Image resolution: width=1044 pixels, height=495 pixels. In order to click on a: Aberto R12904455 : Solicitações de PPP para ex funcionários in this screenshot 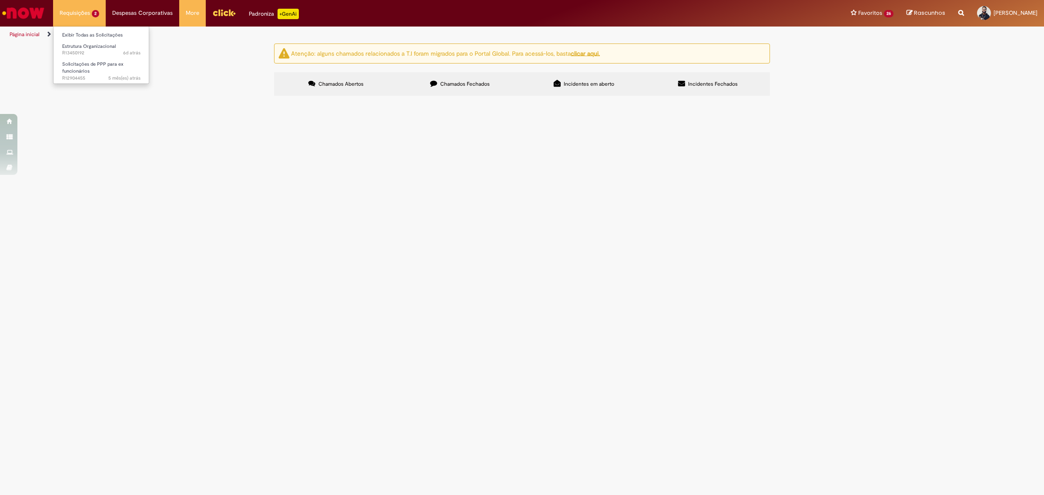, I will do `click(101, 69)`.